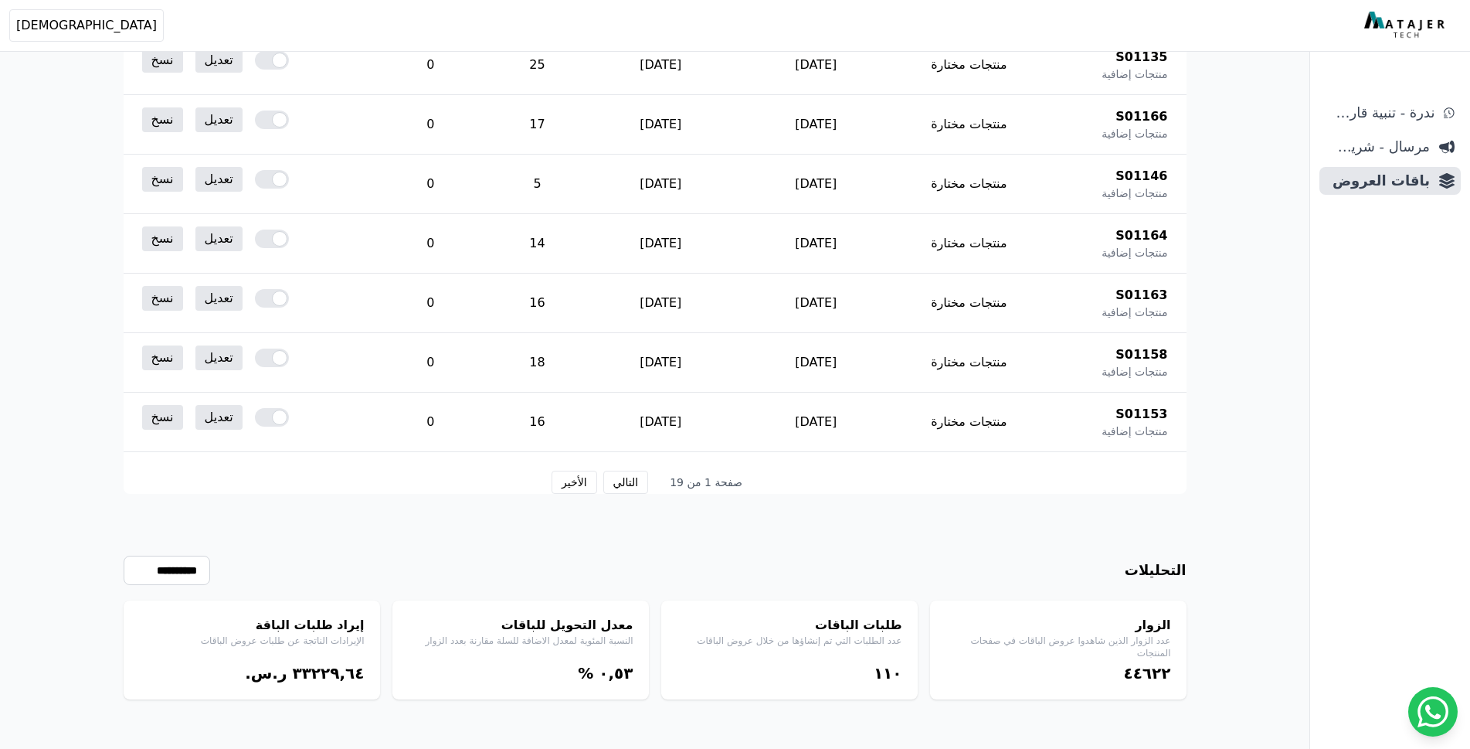  I want to click on p: عدد الزوار الذين شاهدوا عروض الباقات في صفحات المنتجات, so click(1058, 647).